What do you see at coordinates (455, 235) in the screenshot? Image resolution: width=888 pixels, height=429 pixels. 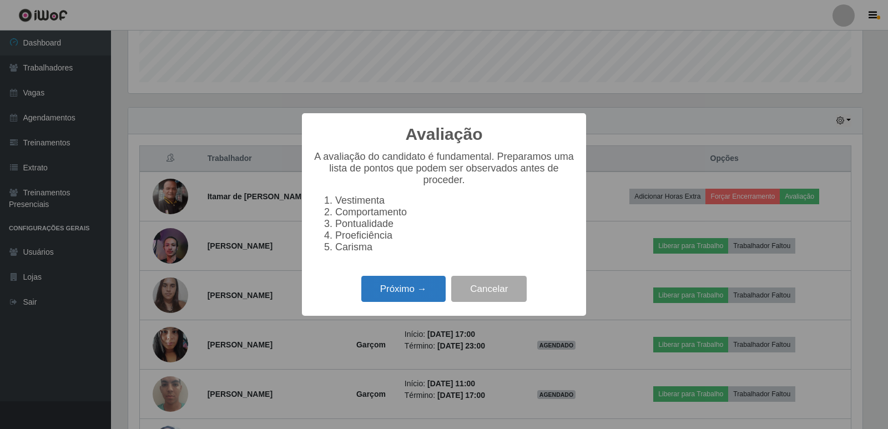 I see `li: Proeficiência` at bounding box center [455, 235].